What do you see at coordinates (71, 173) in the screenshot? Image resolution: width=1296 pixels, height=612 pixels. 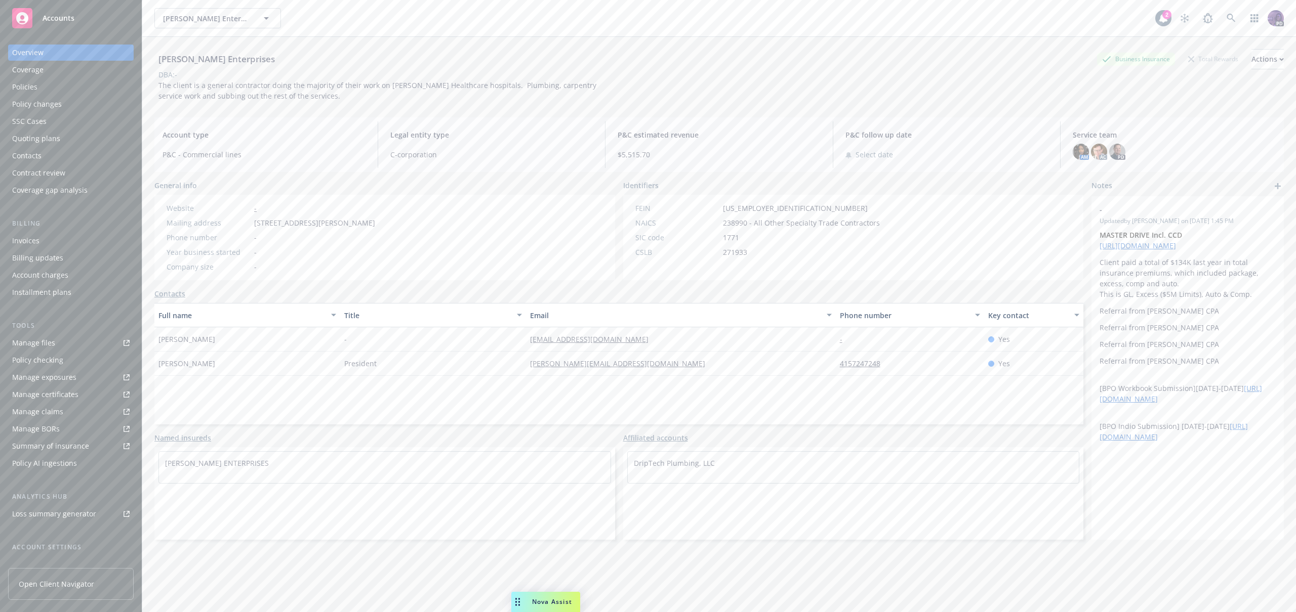 I see `a: Contract review` at bounding box center [71, 173].